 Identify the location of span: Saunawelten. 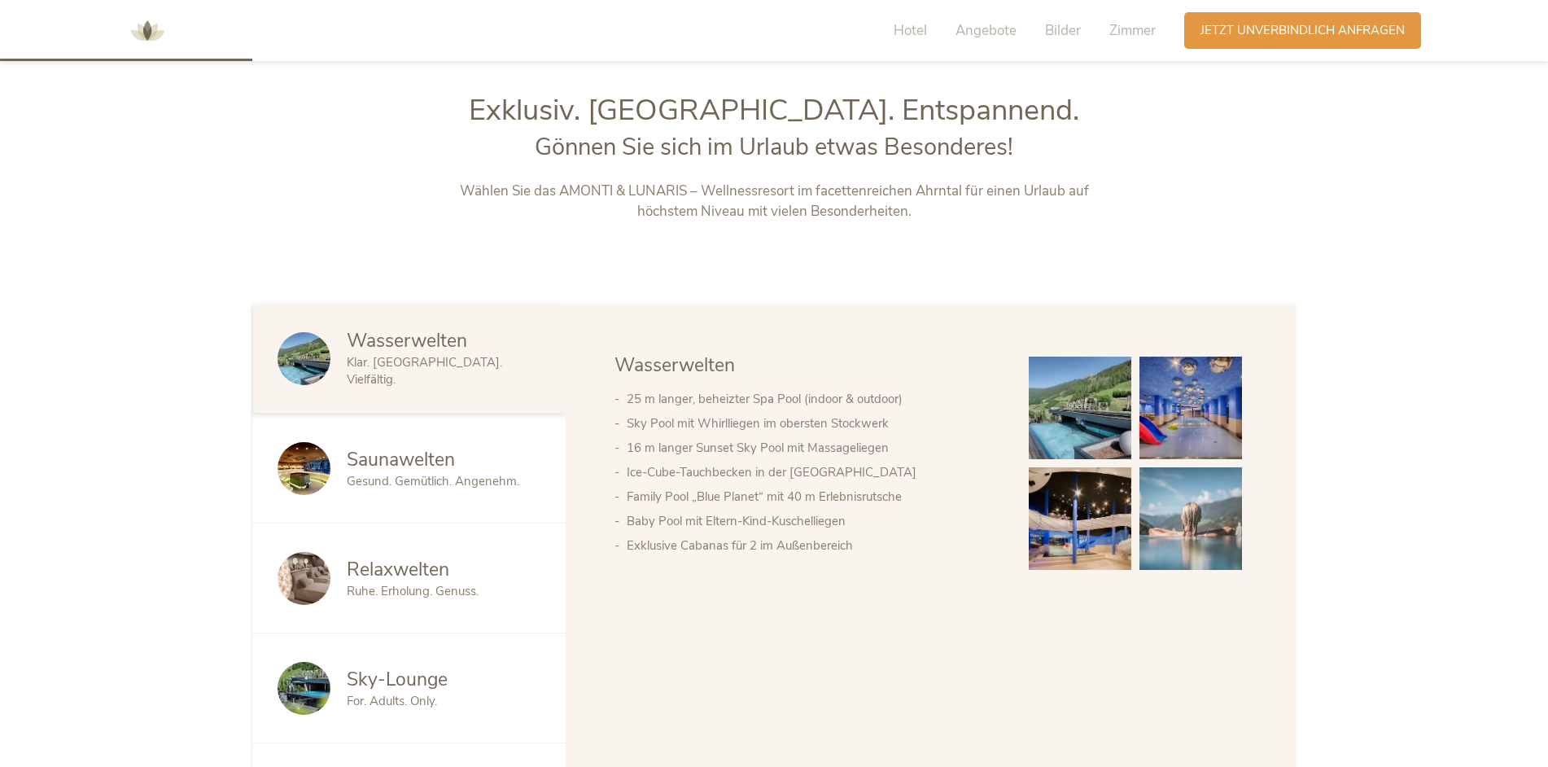
(401, 459).